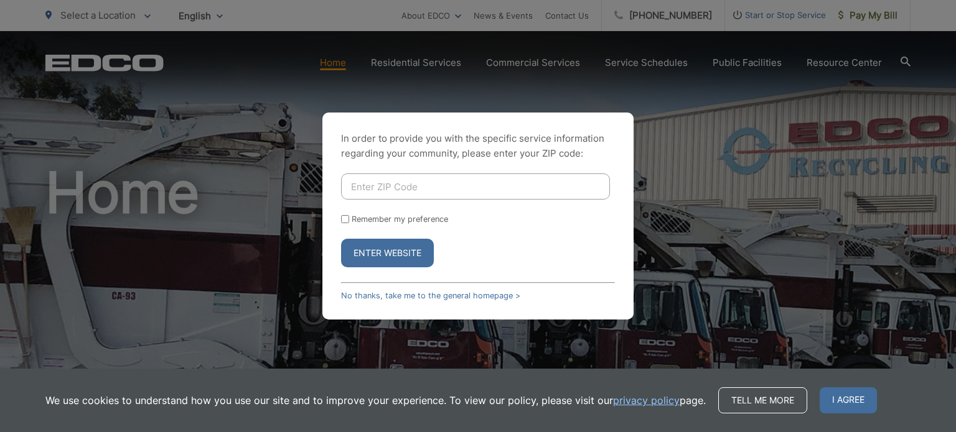  I want to click on a: privacy policy, so click(646, 401).